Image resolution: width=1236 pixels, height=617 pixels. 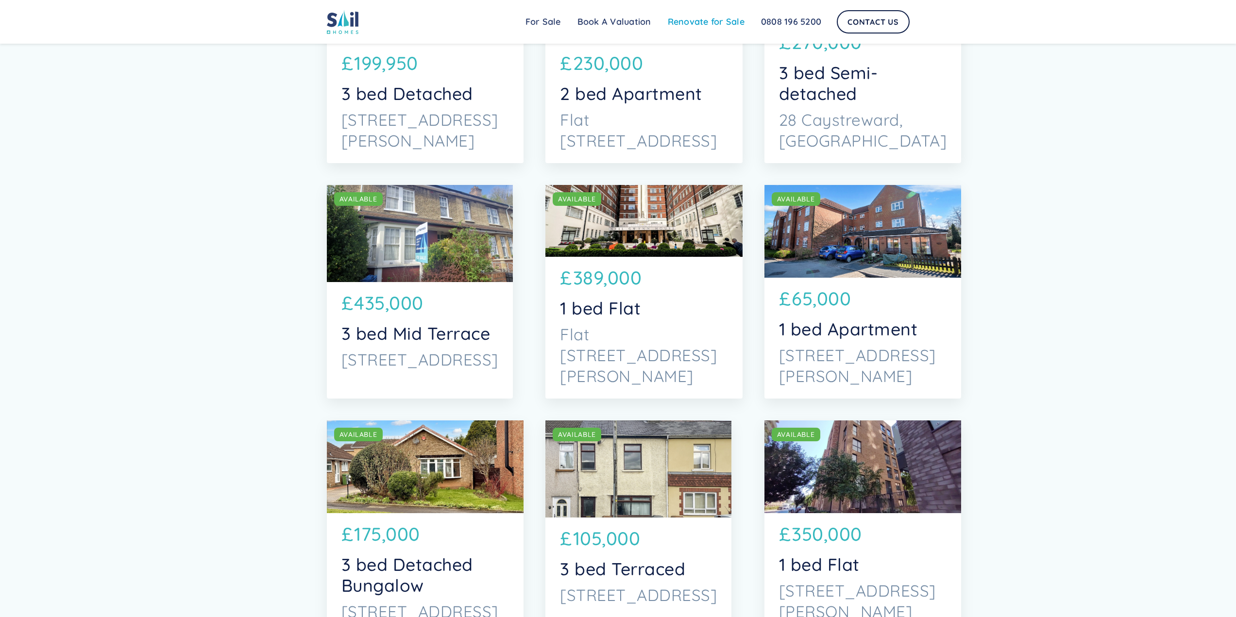 I want to click on p: 230,000, so click(x=608, y=63).